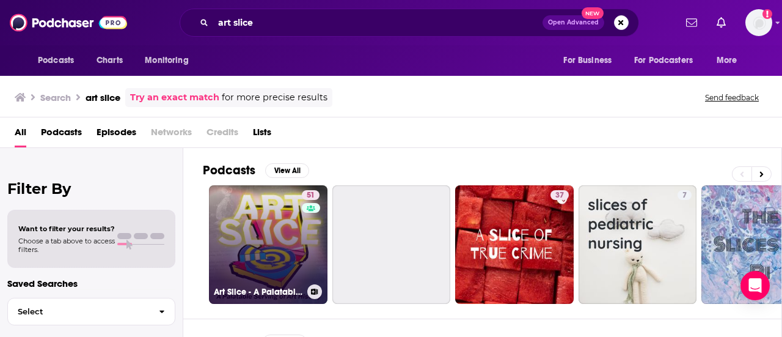 The image size is (782, 337). I want to click on span: All, so click(20, 134).